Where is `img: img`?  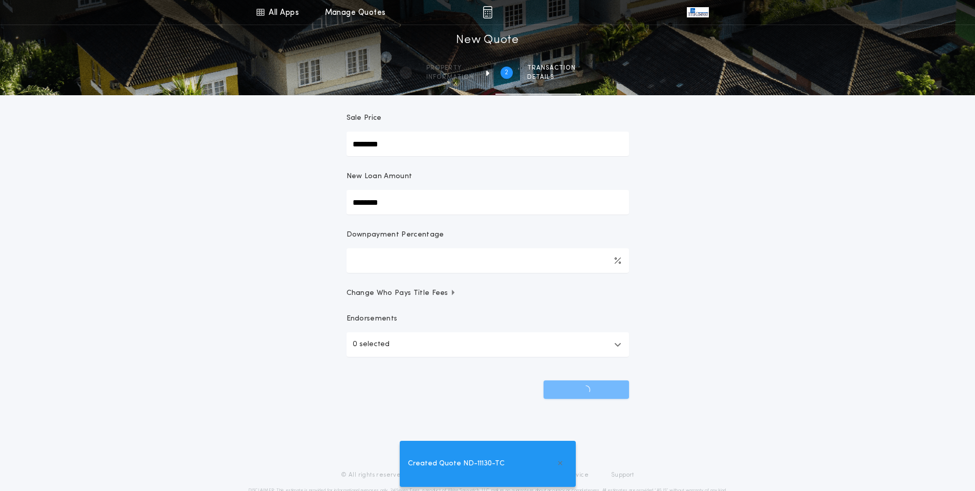
img: img is located at coordinates (487, 12).